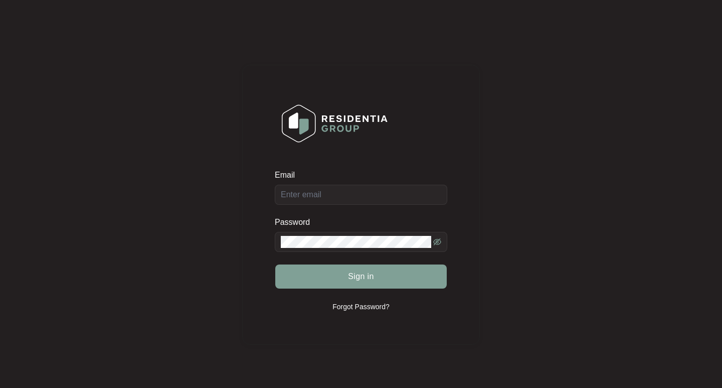  I want to click on button: Sign in, so click(361, 276).